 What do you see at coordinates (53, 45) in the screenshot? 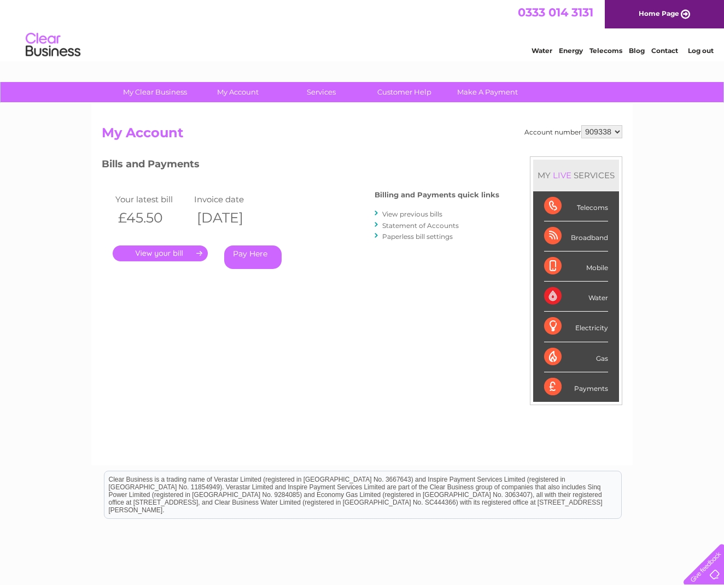
I see `img: logo.png` at bounding box center [53, 45].